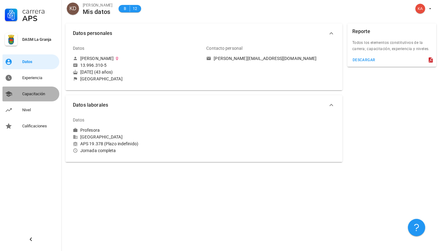  Describe the element at coordinates (364, 60) in the screenshot. I see `button: descargar` at that location.